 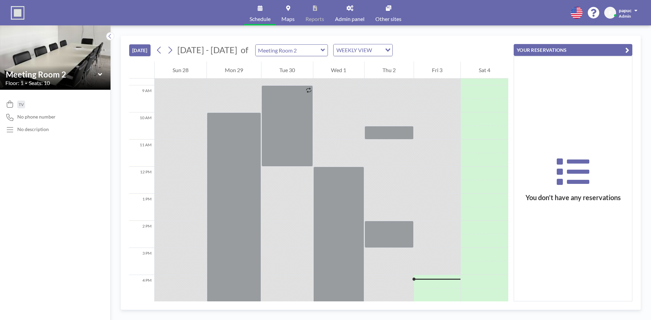 I want to click on div: Fri 3, so click(x=437, y=70).